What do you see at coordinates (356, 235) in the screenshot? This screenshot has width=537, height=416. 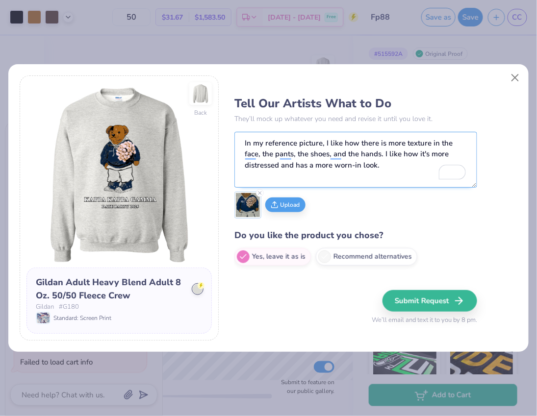 I see `h4: Do you like the product you chose?` at bounding box center [356, 235].